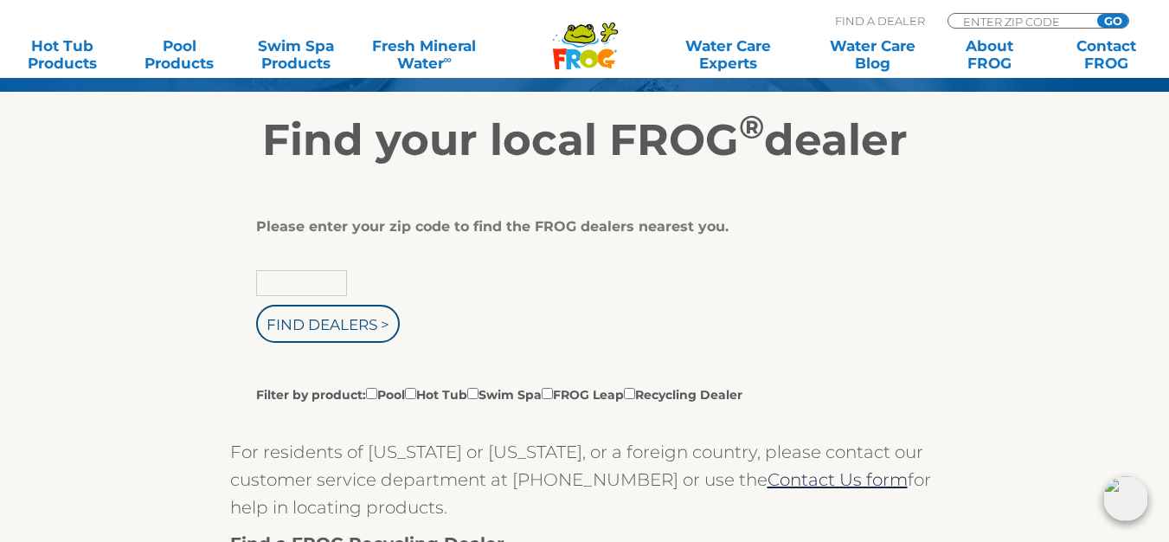 The height and width of the screenshot is (542, 1169). I want to click on a: PoolProducts, so click(179, 55).